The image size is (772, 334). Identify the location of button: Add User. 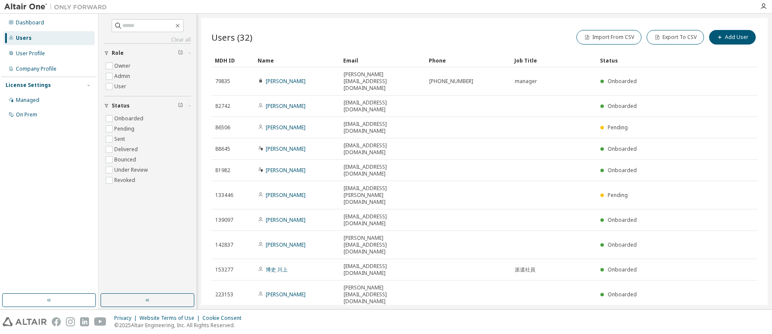
(732, 37).